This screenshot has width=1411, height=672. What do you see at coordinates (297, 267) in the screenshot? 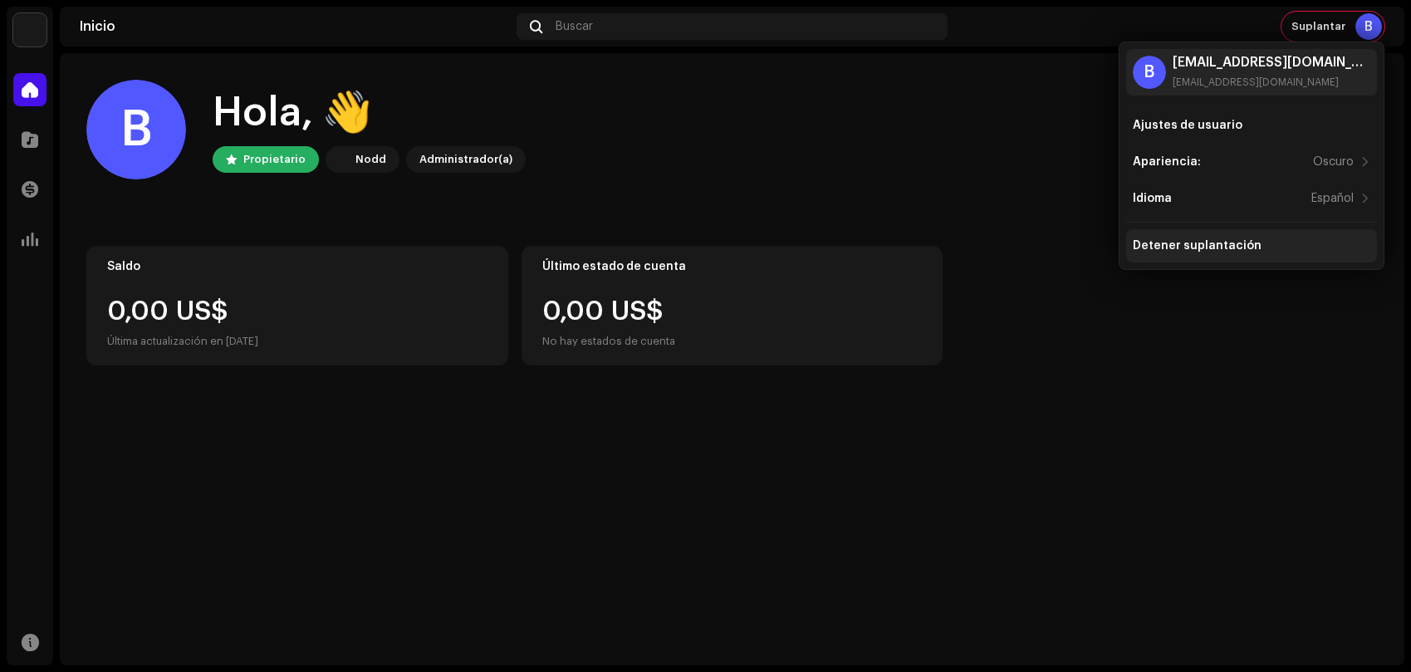
I see `div: Saldo` at bounding box center [297, 267].